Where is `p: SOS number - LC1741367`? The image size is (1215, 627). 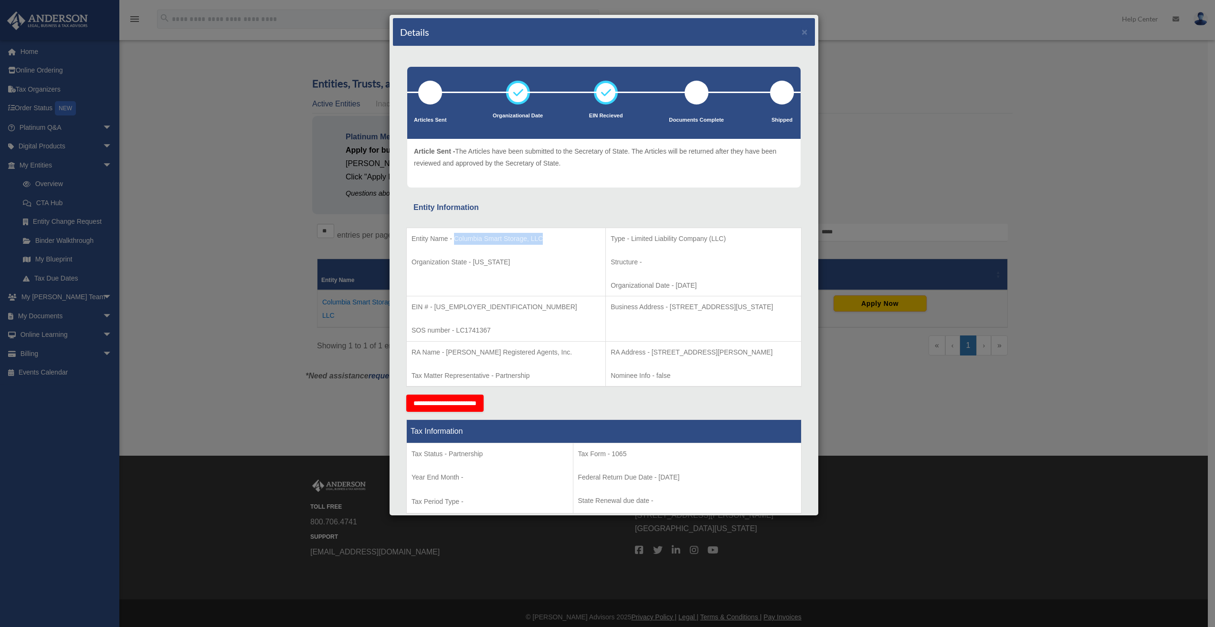
p: SOS number - LC1741367 is located at coordinates (506, 330).